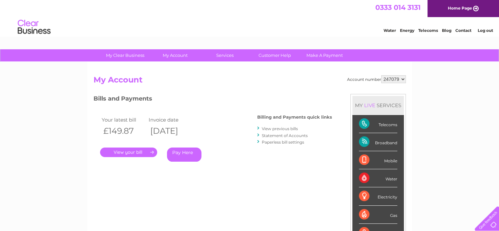 Image resolution: width=499 pixels, height=231 pixels. What do you see at coordinates (175, 55) in the screenshot?
I see `a: My Account` at bounding box center [175, 55].